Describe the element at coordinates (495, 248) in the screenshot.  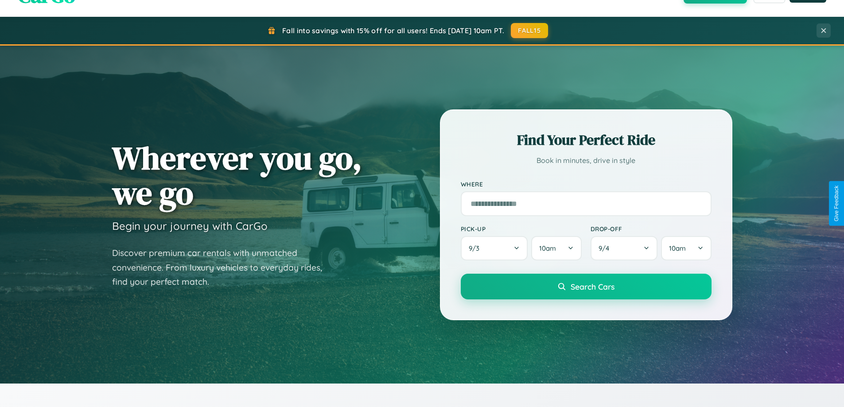
I see `button: 9/3` at that location.